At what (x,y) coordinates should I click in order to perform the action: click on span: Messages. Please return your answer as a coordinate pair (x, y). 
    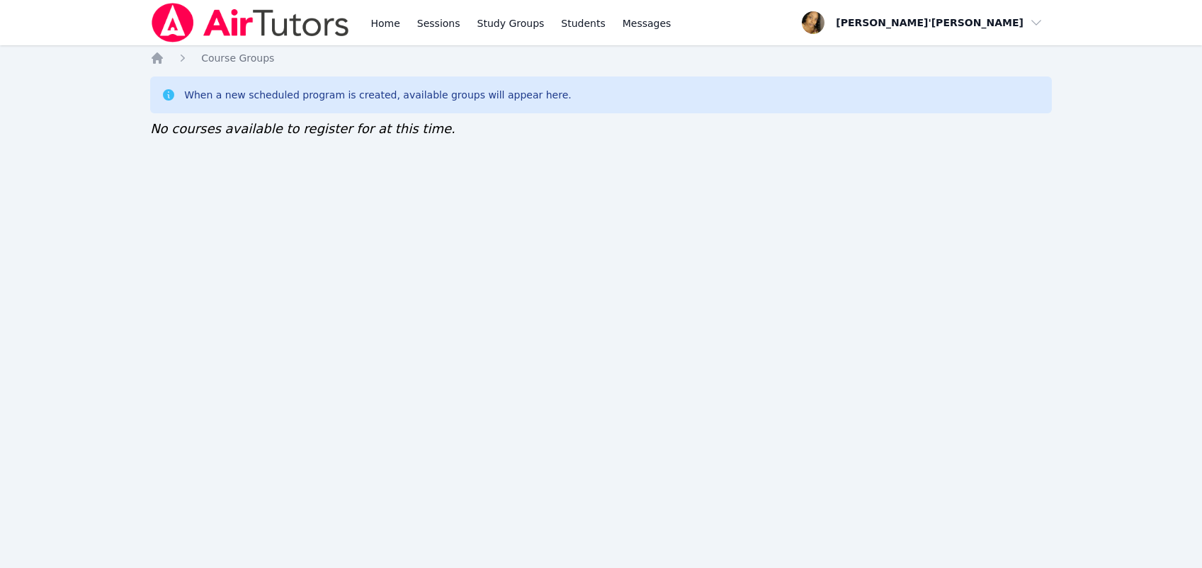
    Looking at the image, I should click on (647, 23).